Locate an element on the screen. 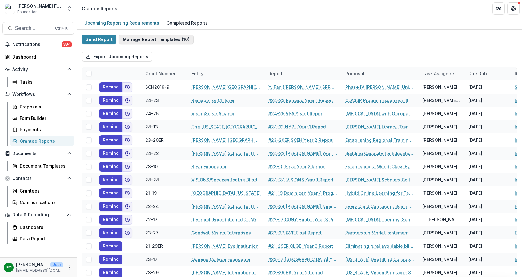  span: 394 is located at coordinates (67, 44).